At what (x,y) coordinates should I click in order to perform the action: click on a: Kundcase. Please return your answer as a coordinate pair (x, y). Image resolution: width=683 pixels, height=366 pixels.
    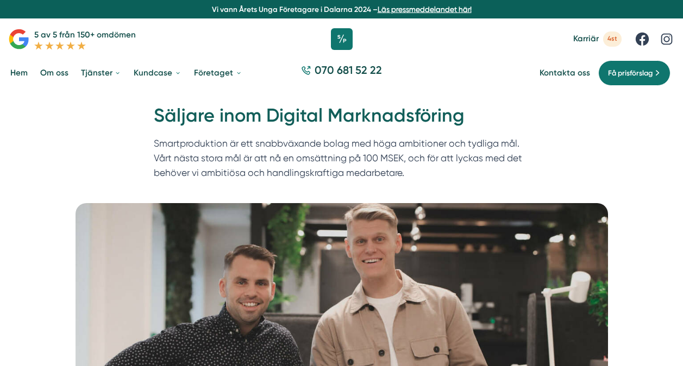
    Looking at the image, I should click on (157, 73).